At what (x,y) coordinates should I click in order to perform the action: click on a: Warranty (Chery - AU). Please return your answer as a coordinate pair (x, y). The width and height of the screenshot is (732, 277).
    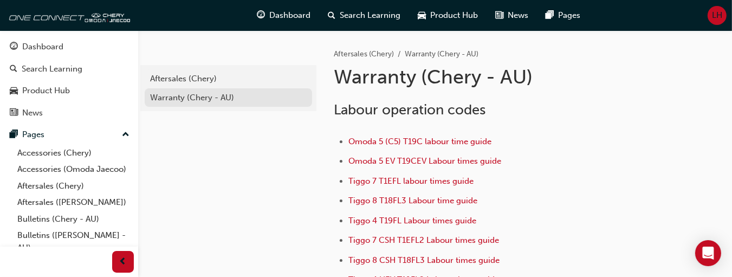
    Looking at the image, I should click on (228, 98).